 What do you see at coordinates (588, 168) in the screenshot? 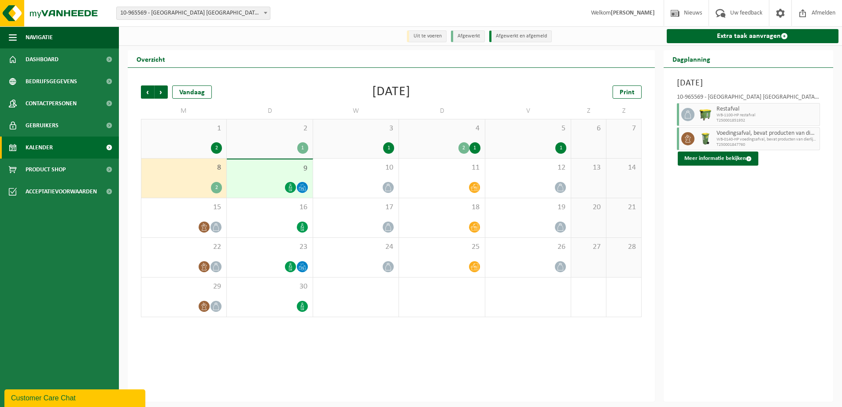
I see `span: 13` at bounding box center [588, 168].